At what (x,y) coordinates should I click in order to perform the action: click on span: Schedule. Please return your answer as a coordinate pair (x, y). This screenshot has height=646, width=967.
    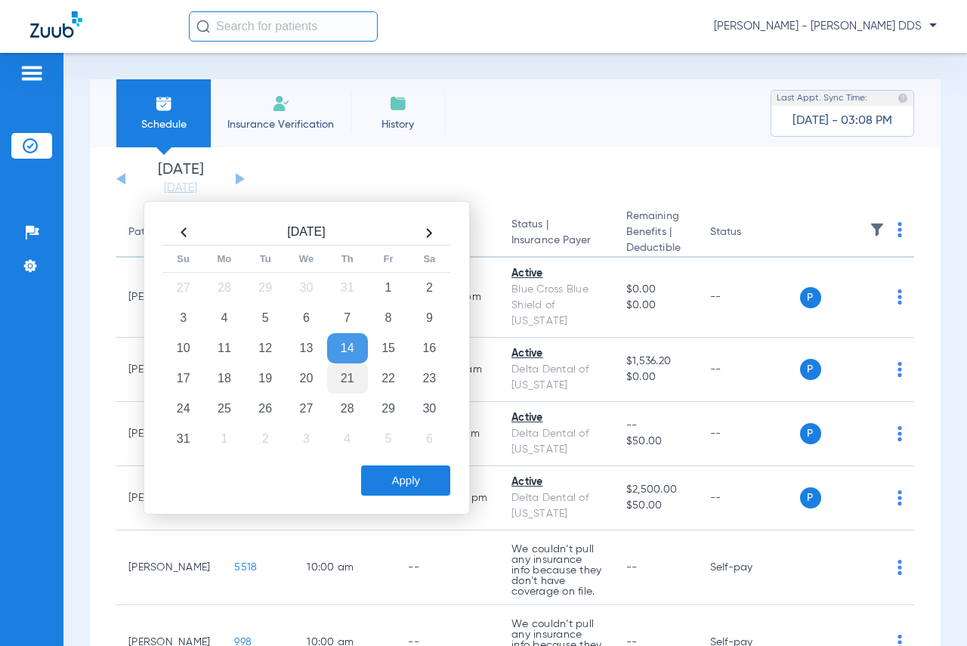
    Looking at the image, I should click on (163, 125).